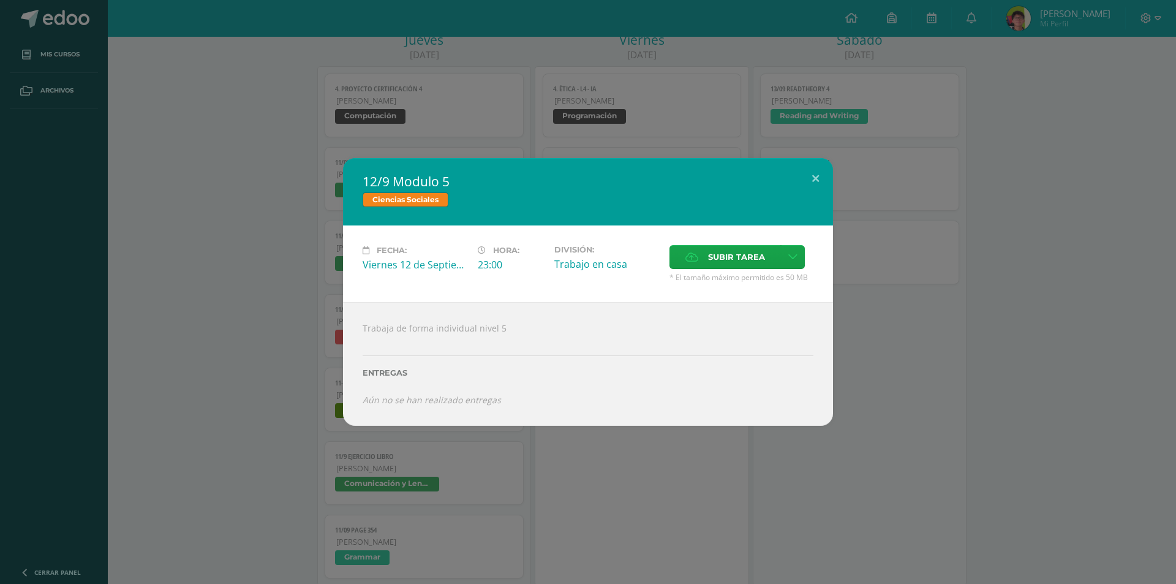 The image size is (1176, 584). I want to click on label: División:, so click(607, 249).